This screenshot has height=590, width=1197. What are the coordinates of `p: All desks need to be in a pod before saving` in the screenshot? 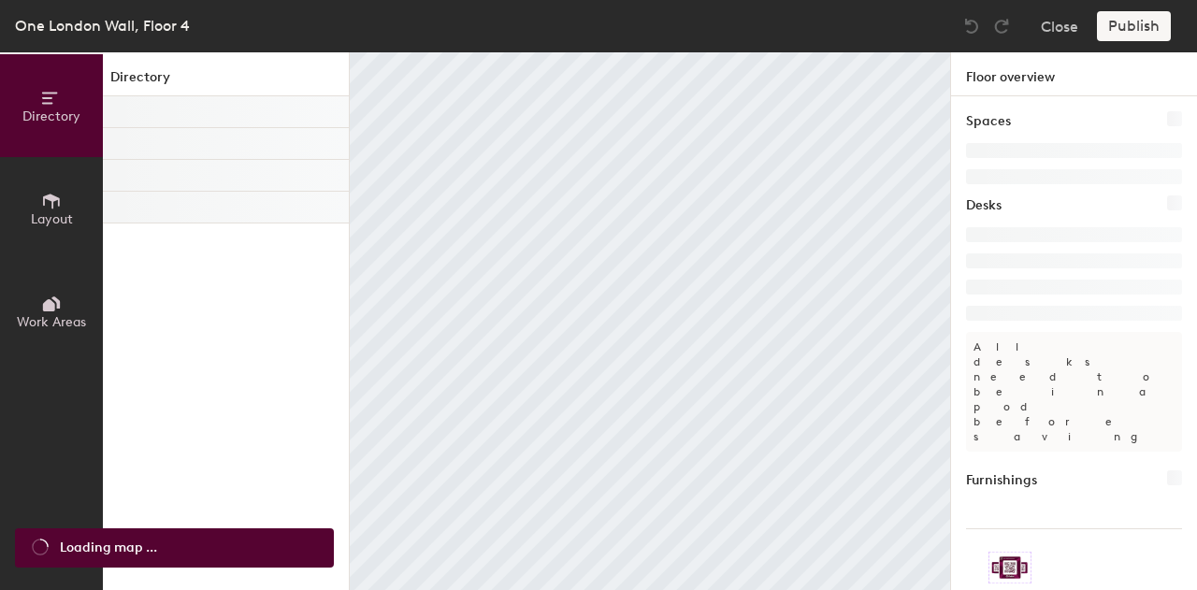 It's located at (1074, 392).